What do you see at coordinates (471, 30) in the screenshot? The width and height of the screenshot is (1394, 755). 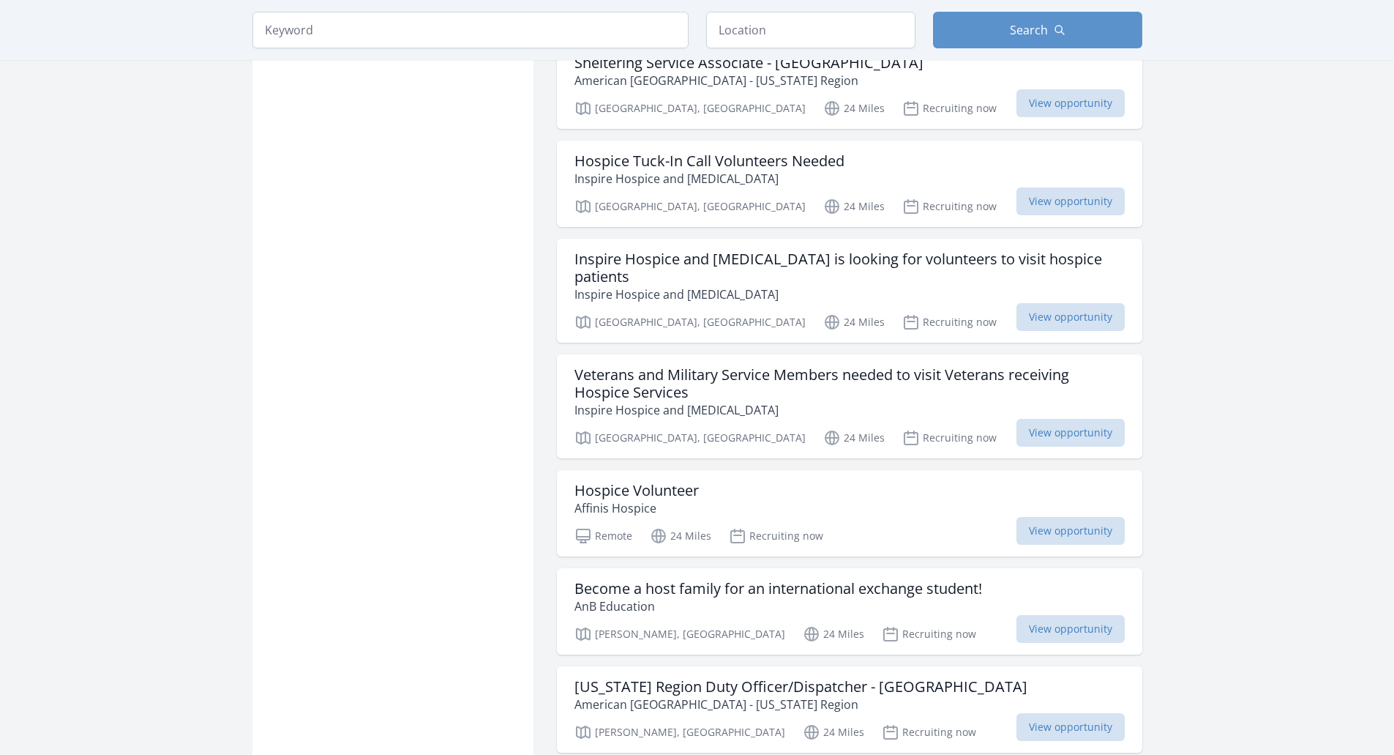 I see `input: Keyword` at bounding box center [471, 30].